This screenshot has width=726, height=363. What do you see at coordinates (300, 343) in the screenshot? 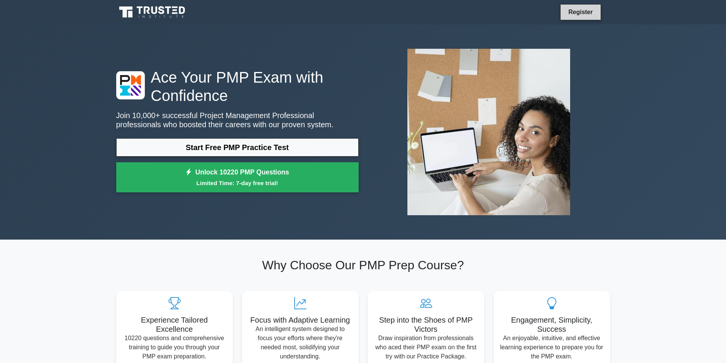
I see `p: An intelligent system designed to focus your efforts where they're needed most, solidifying your ...` at bounding box center [300, 343].